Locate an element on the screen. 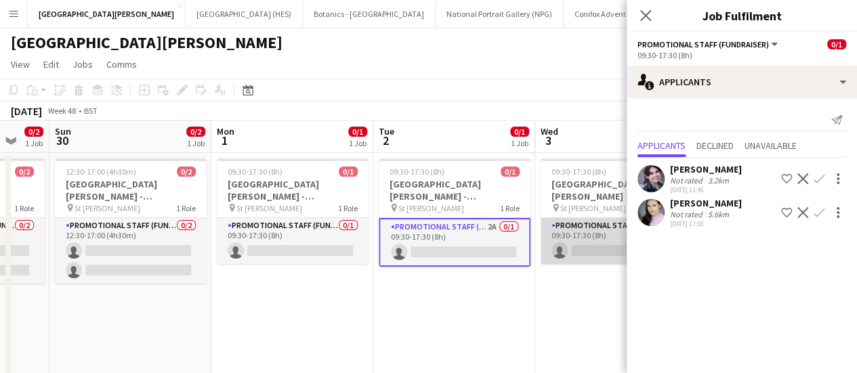 The width and height of the screenshot is (857, 373). span: 1 is located at coordinates (224, 140).